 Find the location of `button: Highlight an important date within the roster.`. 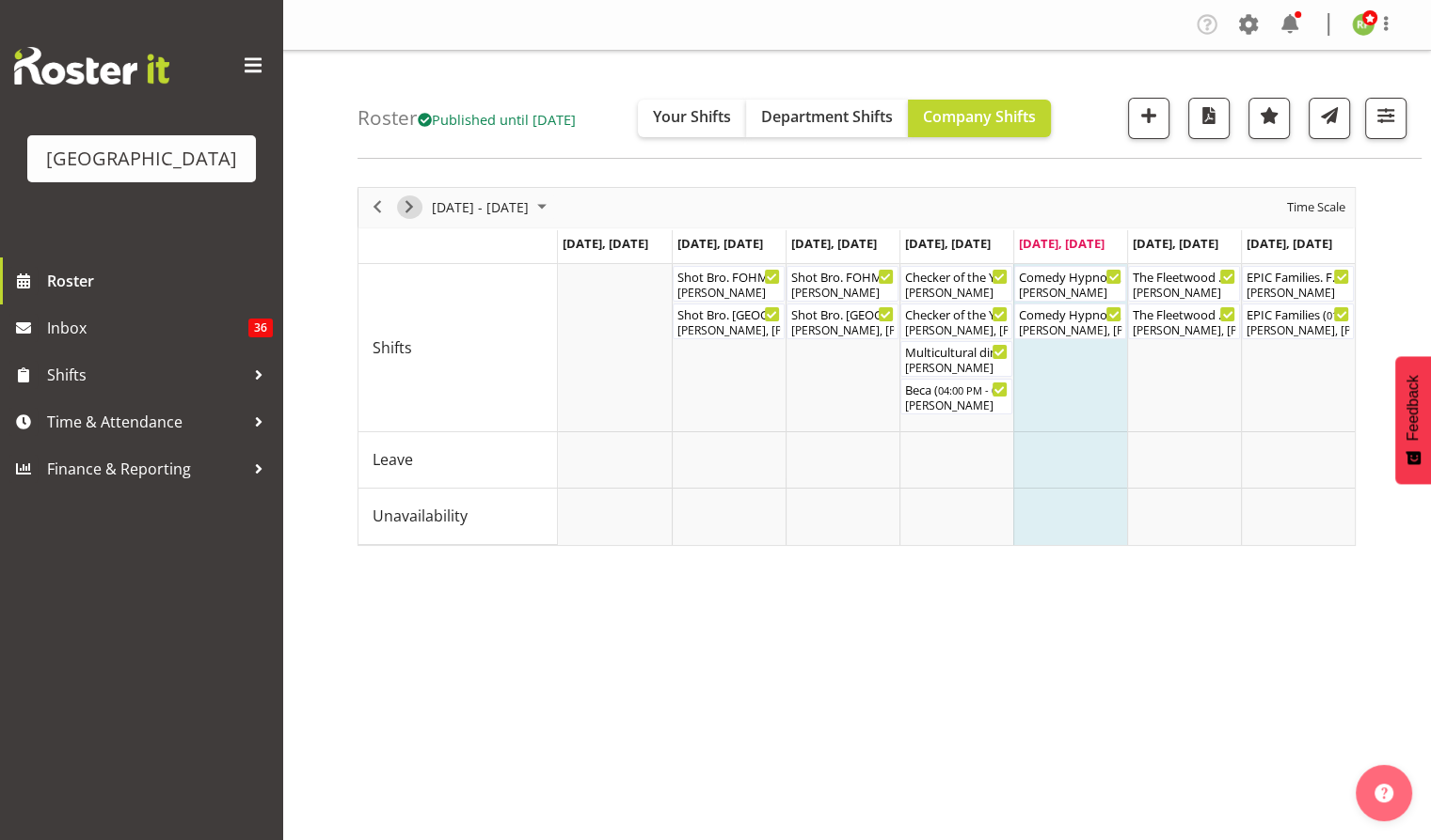

button: Highlight an important date within the roster. is located at coordinates (1269, 118).